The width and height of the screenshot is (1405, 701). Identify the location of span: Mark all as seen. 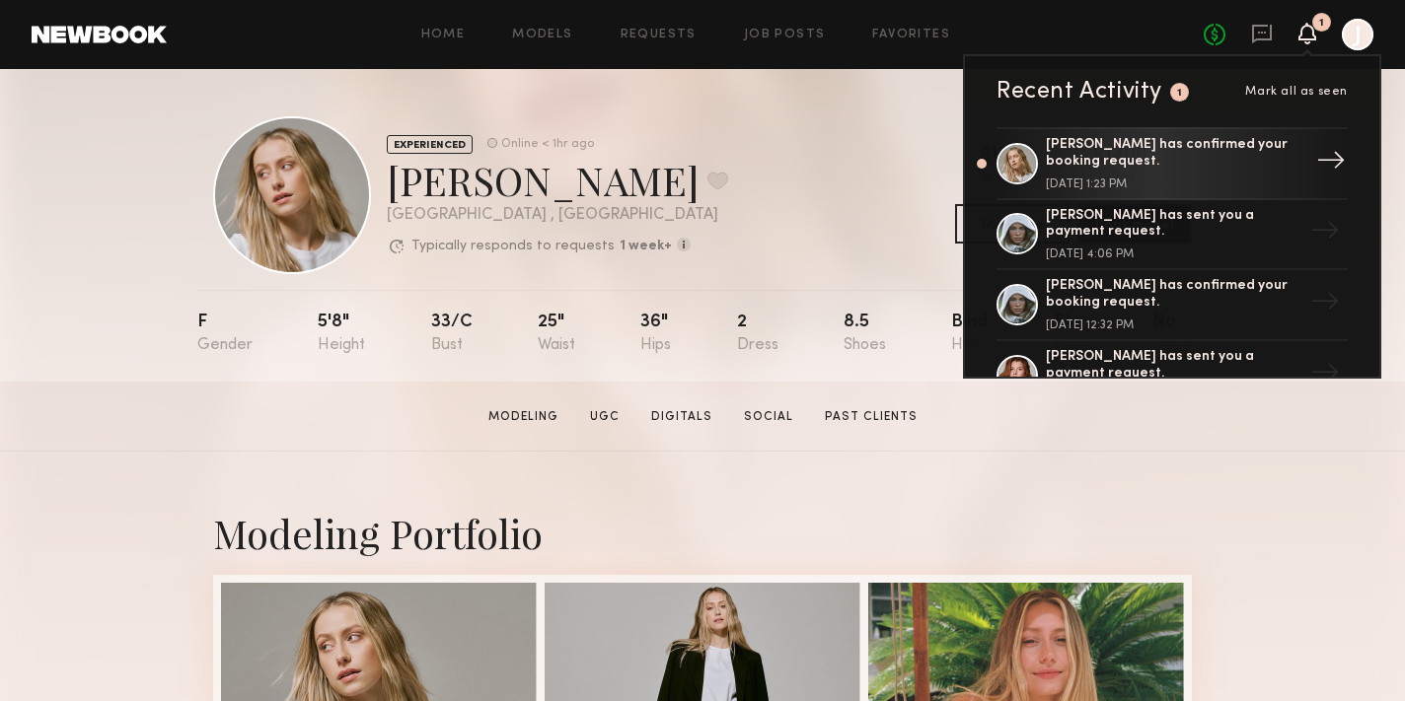
(1296, 92).